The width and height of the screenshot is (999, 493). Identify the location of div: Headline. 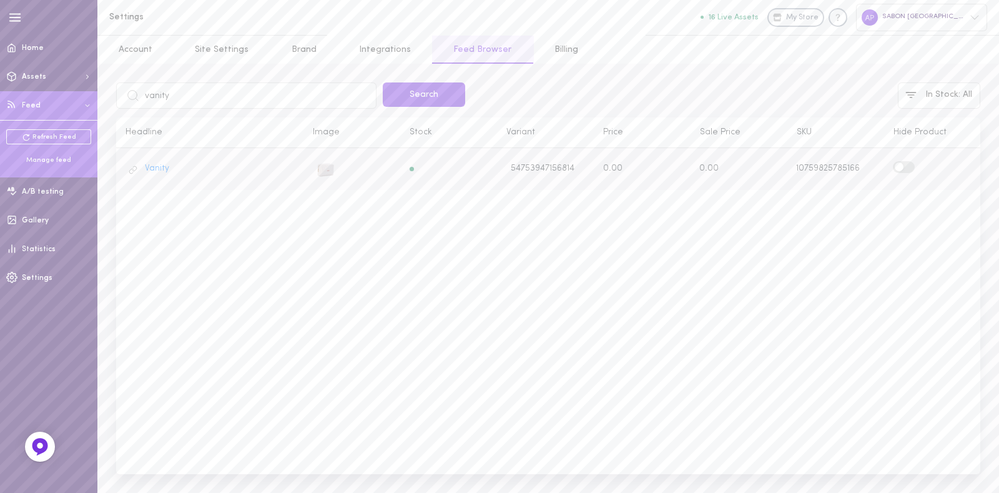
(210, 132).